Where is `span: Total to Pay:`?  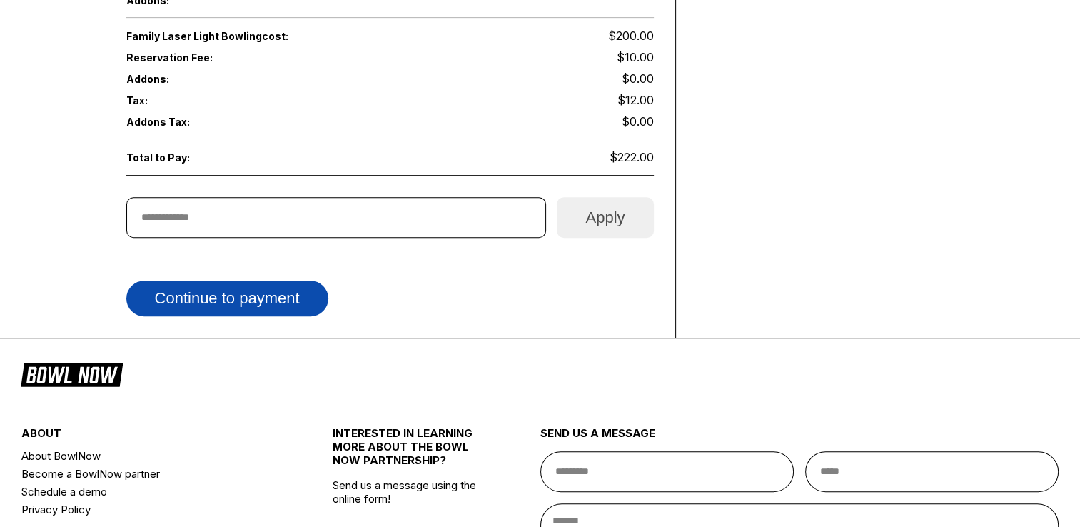
span: Total to Pay: is located at coordinates (179, 157).